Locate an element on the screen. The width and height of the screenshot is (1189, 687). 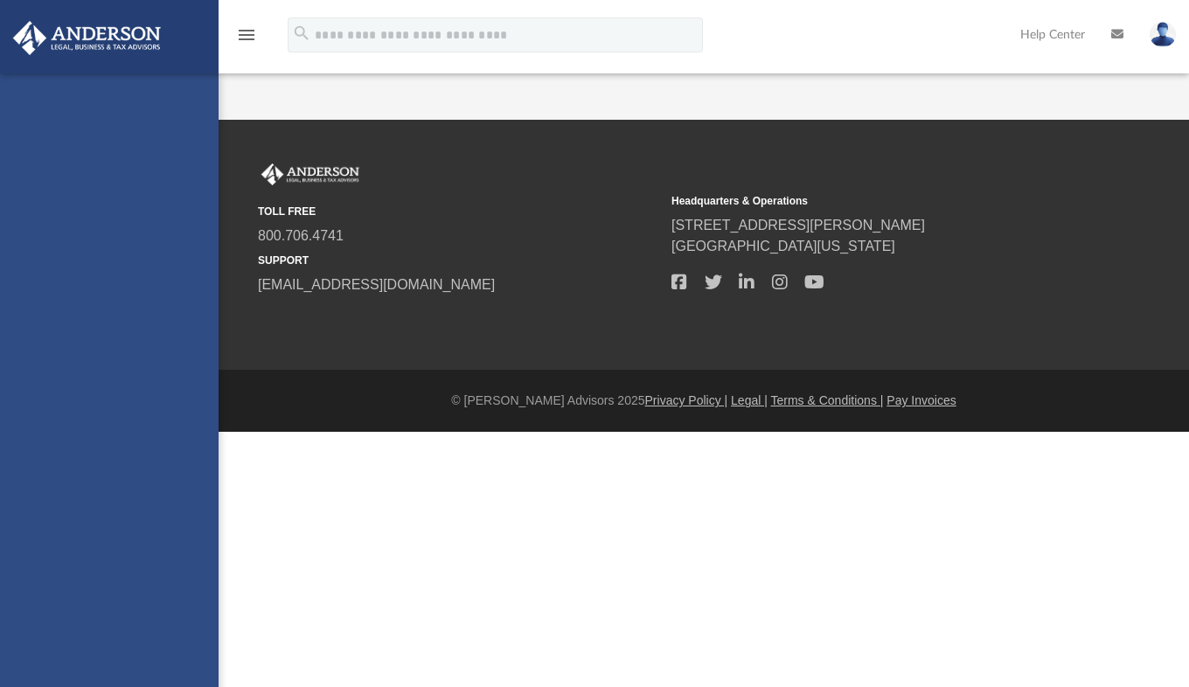
small: TOLL FREE is located at coordinates (458, 212).